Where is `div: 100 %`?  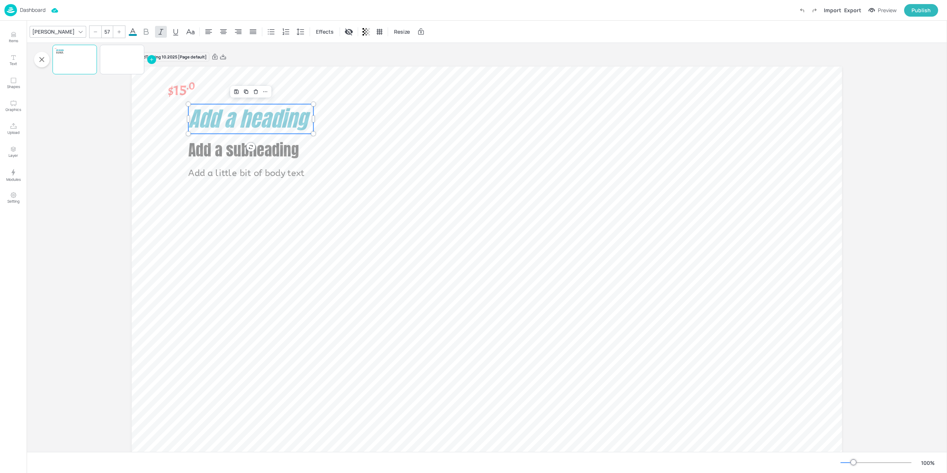
div: 100 % is located at coordinates (928, 463).